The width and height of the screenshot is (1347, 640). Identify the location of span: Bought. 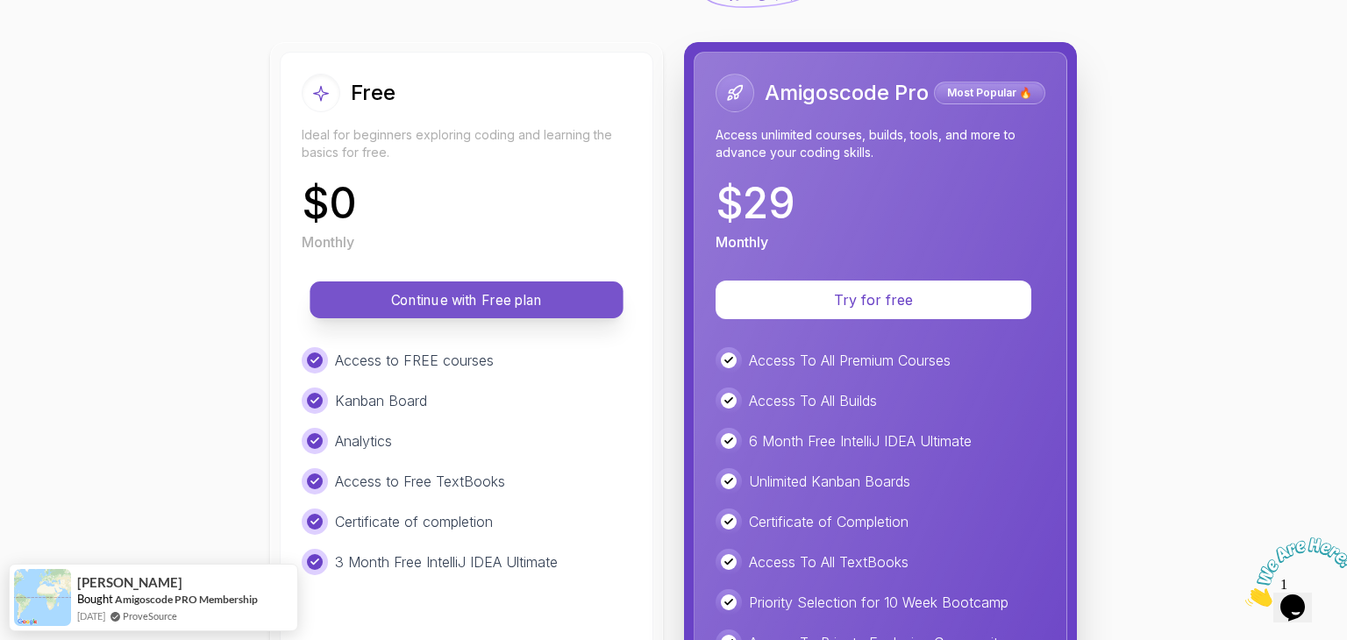
(95, 599).